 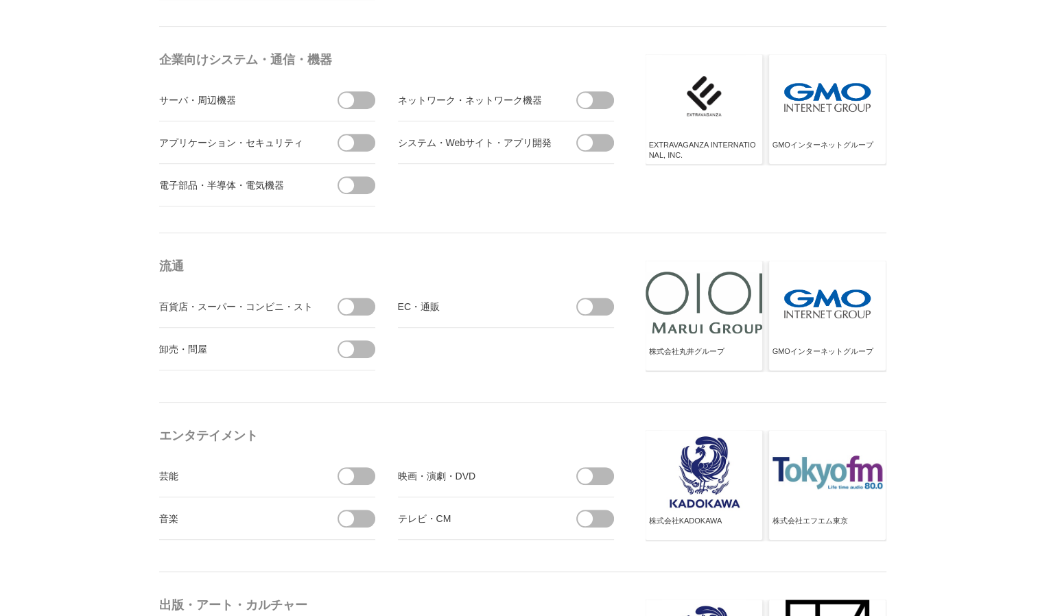 What do you see at coordinates (704, 527) in the screenshot?
I see `div: 株式会社KADOKAWA` at bounding box center [704, 527].